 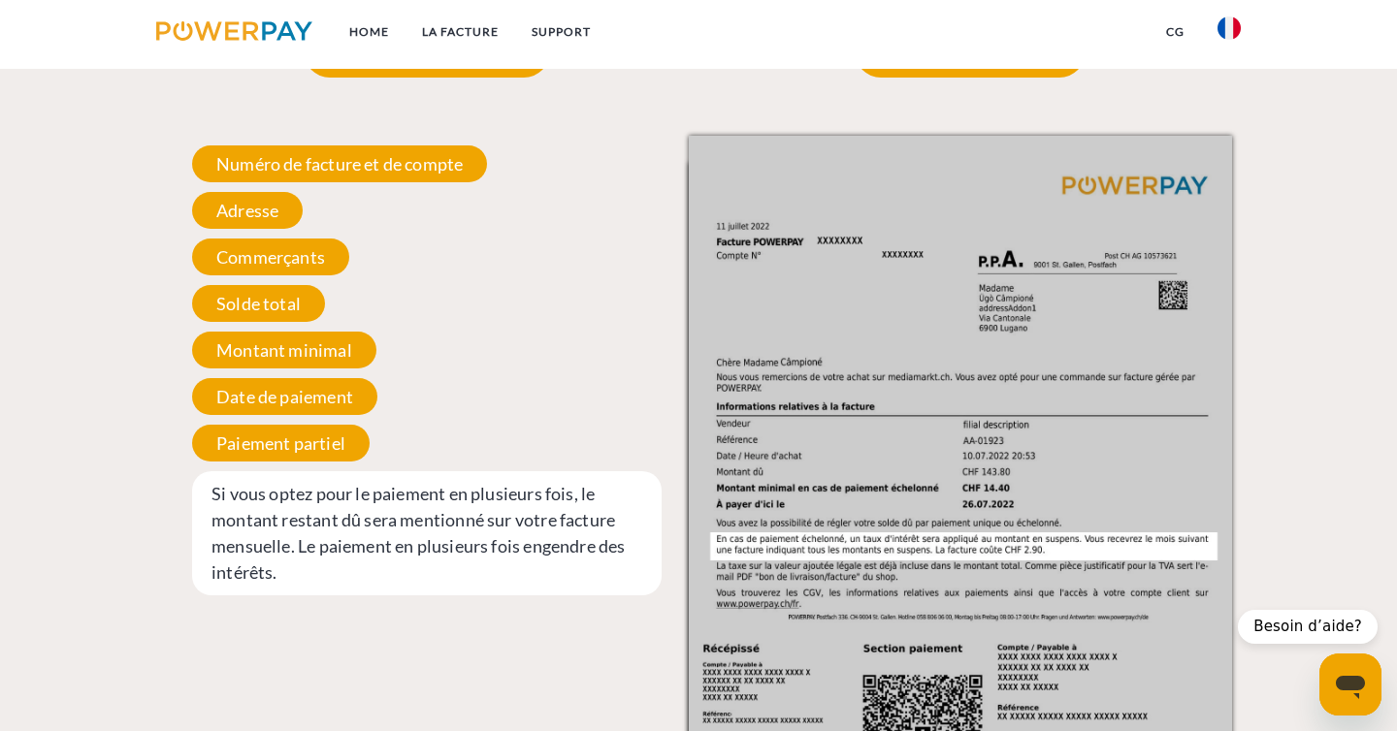 What do you see at coordinates (234, 31) in the screenshot?
I see `img: logo-powerpay.svg` at bounding box center [234, 31].